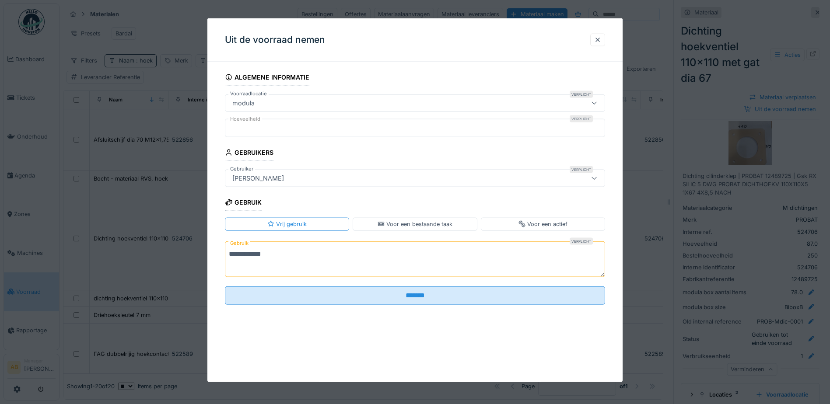 Image resolution: width=830 pixels, height=404 pixels. Describe the element at coordinates (243, 203) in the screenshot. I see `div: Gebruik` at that location.